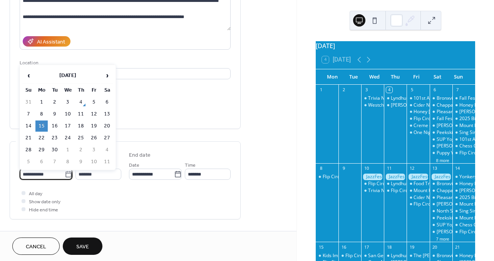 The width and height of the screenshot is (494, 261). Describe the element at coordinates (458, 90) in the screenshot. I see `div: 7` at that location.